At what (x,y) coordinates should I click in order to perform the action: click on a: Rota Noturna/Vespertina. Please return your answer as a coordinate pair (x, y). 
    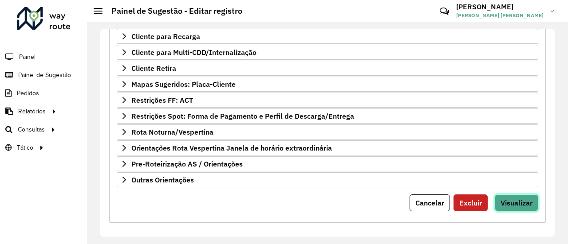
    Looking at the image, I should click on (327, 132).